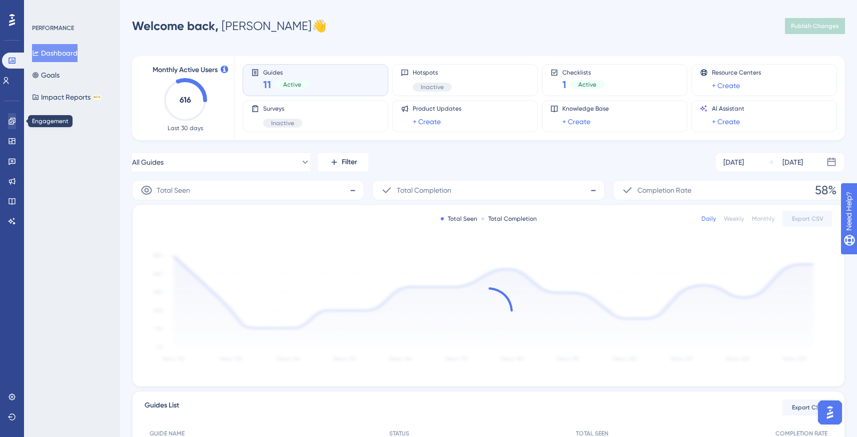 This screenshot has height=437, width=857. What do you see at coordinates (459, 219) in the screenshot?
I see `div: Total Seen` at bounding box center [459, 219].